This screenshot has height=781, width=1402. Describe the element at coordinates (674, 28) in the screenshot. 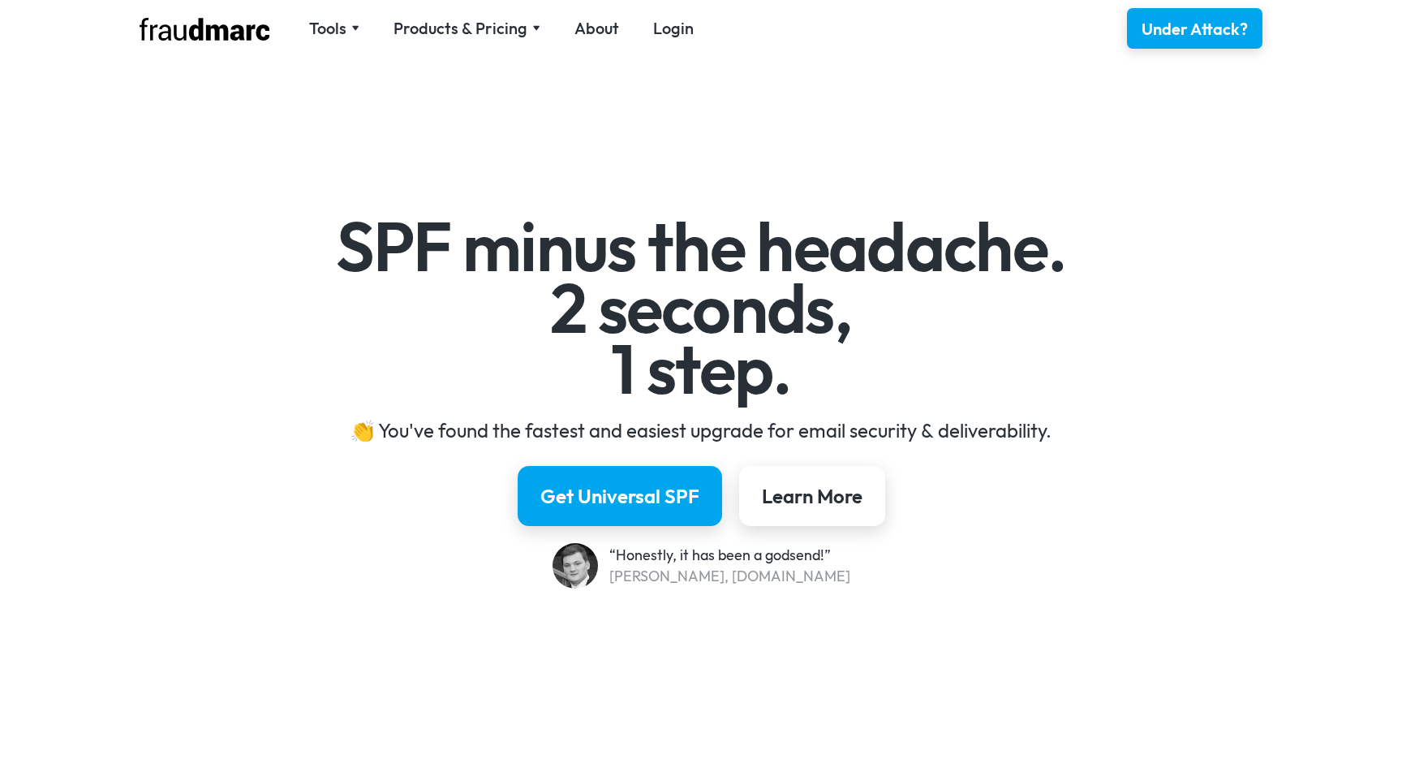

I see `a: Login` at that location.